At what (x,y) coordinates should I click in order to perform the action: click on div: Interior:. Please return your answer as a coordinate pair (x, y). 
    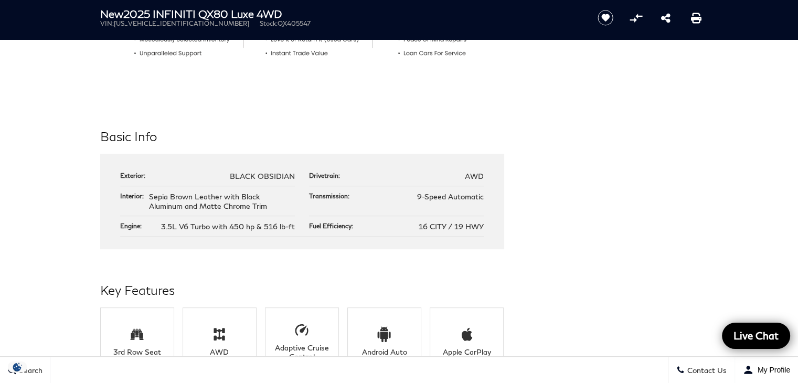
    Looking at the image, I should click on (134, 196).